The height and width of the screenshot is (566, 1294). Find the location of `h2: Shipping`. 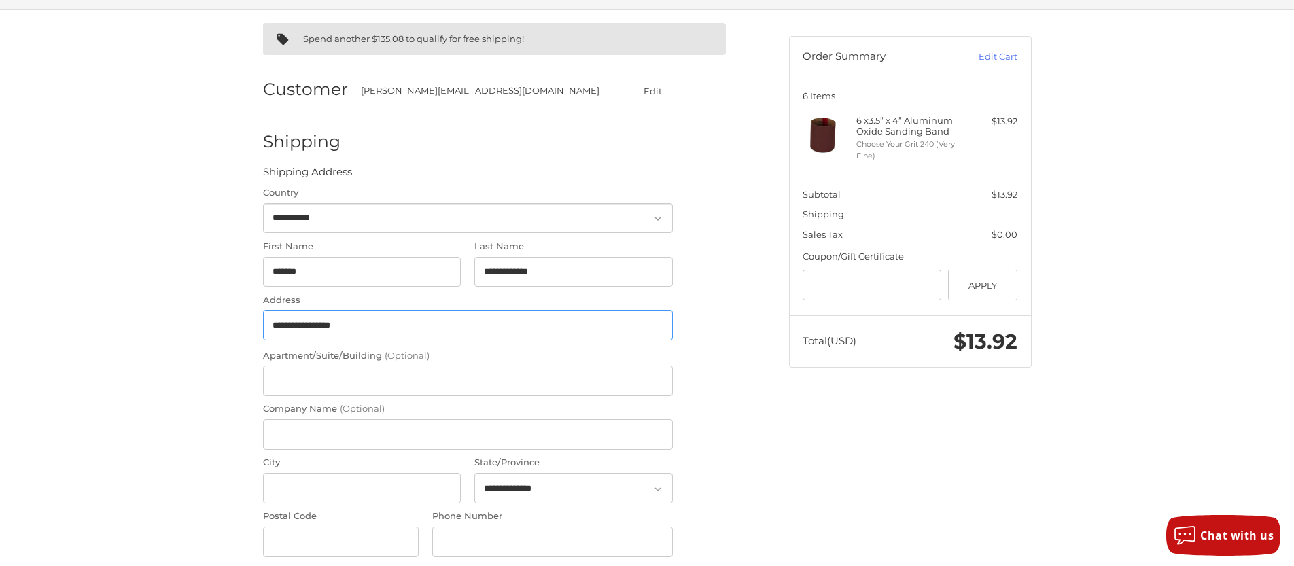

h2: Shipping is located at coordinates (302, 141).